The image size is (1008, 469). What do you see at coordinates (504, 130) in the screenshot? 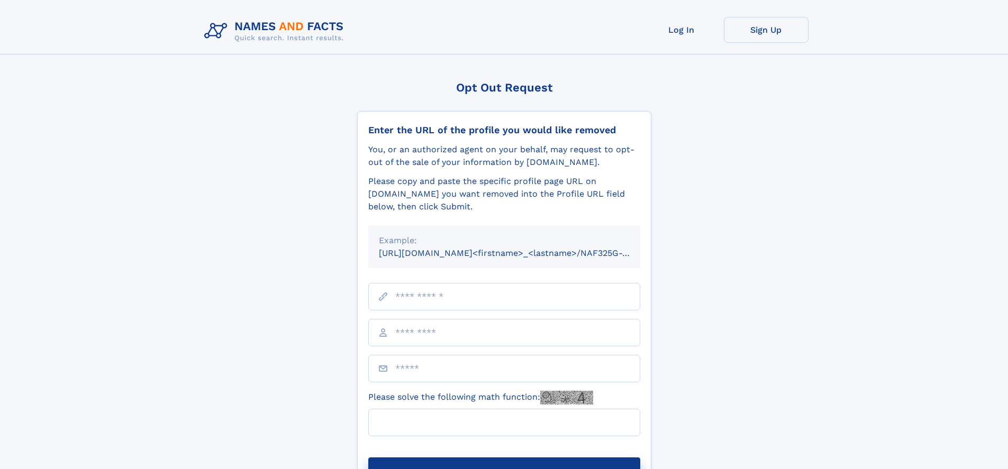
I see `div: Enter the URL of the profile you would like removed` at bounding box center [504, 130].